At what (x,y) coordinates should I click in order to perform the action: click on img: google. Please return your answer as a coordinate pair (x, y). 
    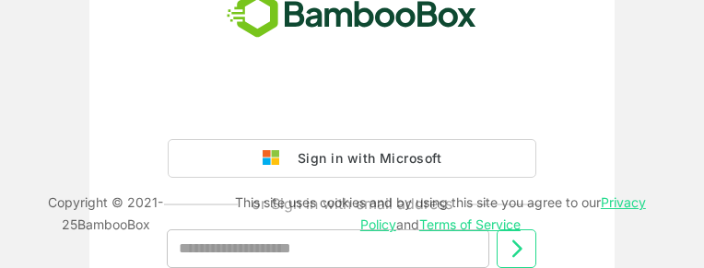
    Looking at the image, I should click on (275, 158).